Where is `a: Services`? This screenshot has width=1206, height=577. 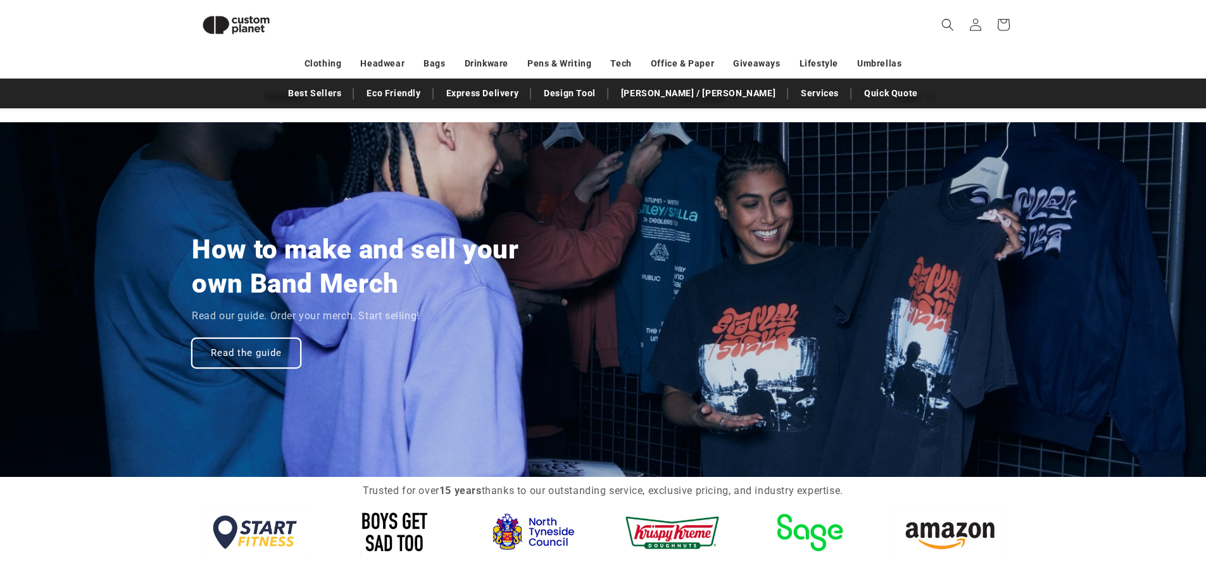
a: Services is located at coordinates (820, 93).